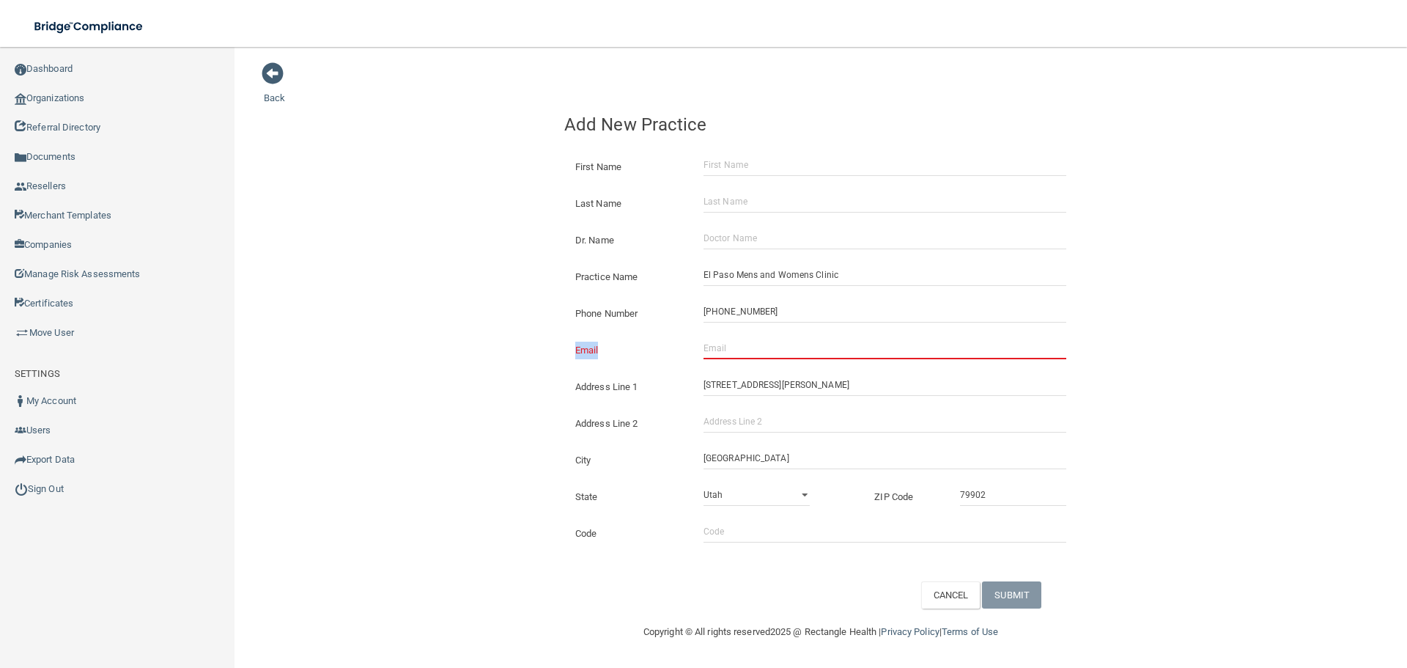  I want to click on label: Dr. Name, so click(628, 240).